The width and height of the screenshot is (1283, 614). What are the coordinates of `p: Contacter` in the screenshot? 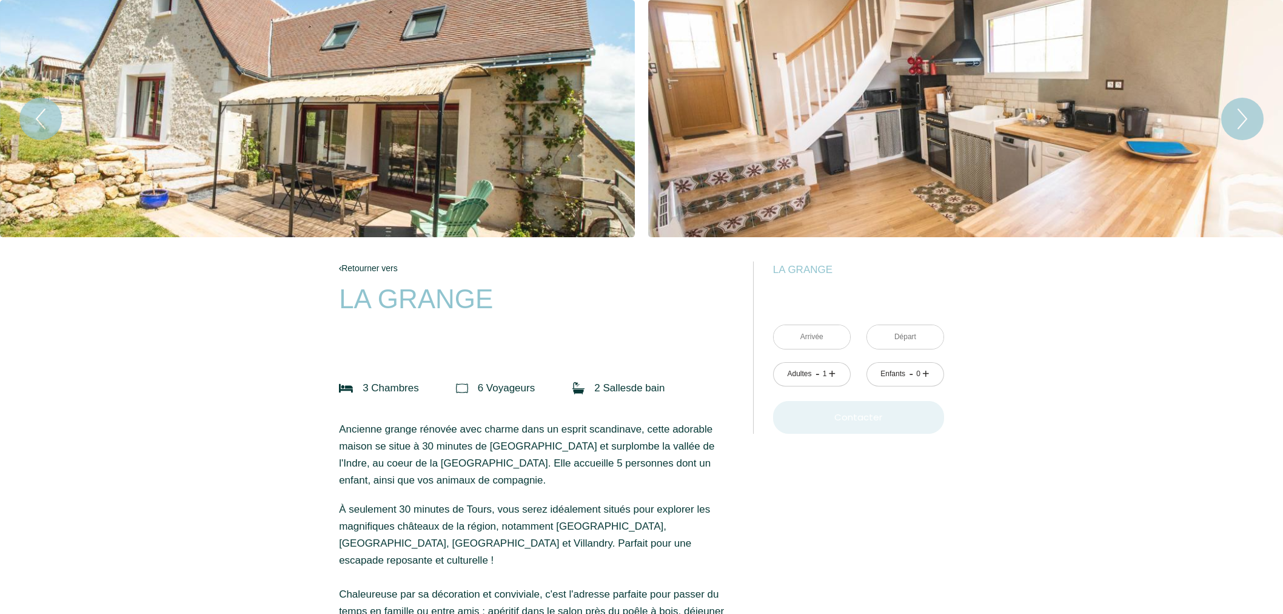 It's located at (859, 417).